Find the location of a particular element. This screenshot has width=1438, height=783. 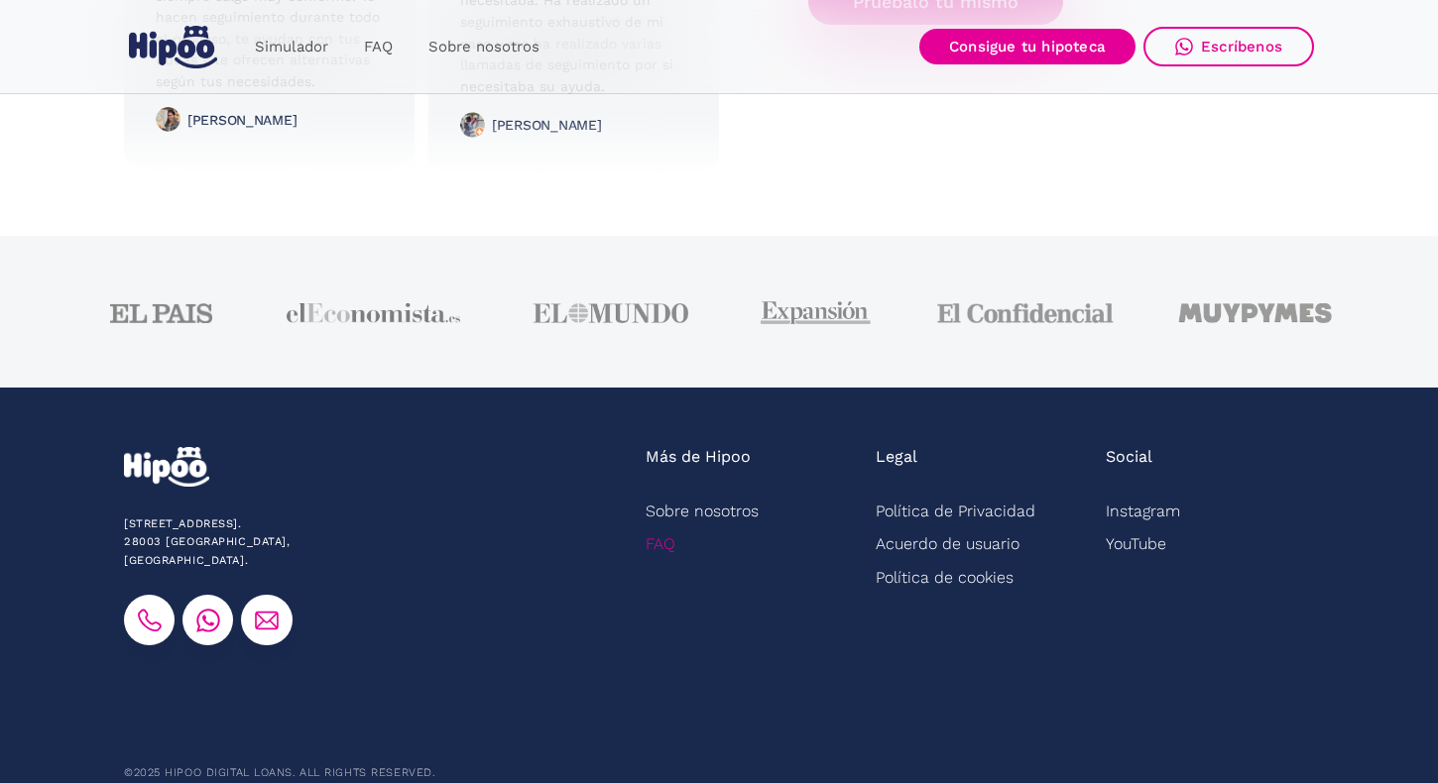

a: Instagram is located at coordinates (1142, 511).